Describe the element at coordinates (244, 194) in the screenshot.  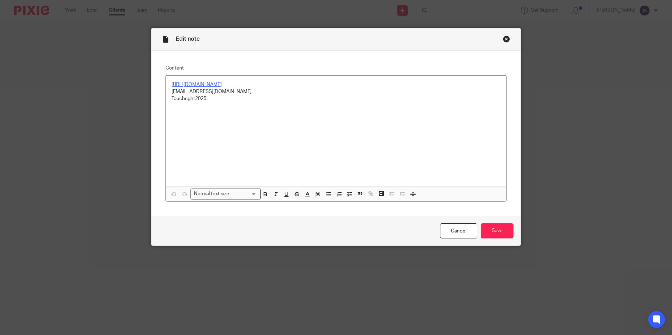
I see `input: Search for option` at that location.